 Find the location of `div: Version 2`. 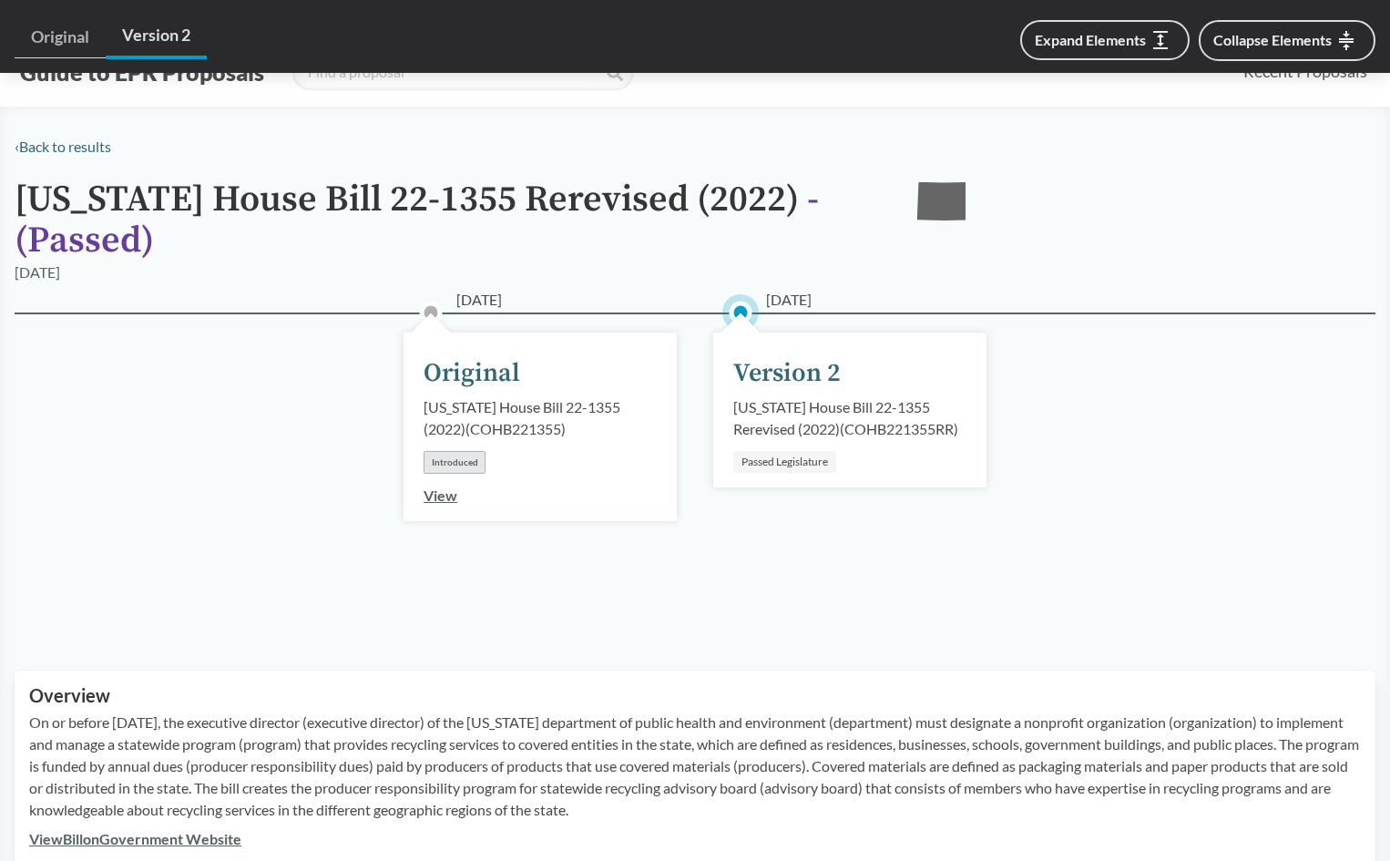

div: Version 2 is located at coordinates (787, 374).